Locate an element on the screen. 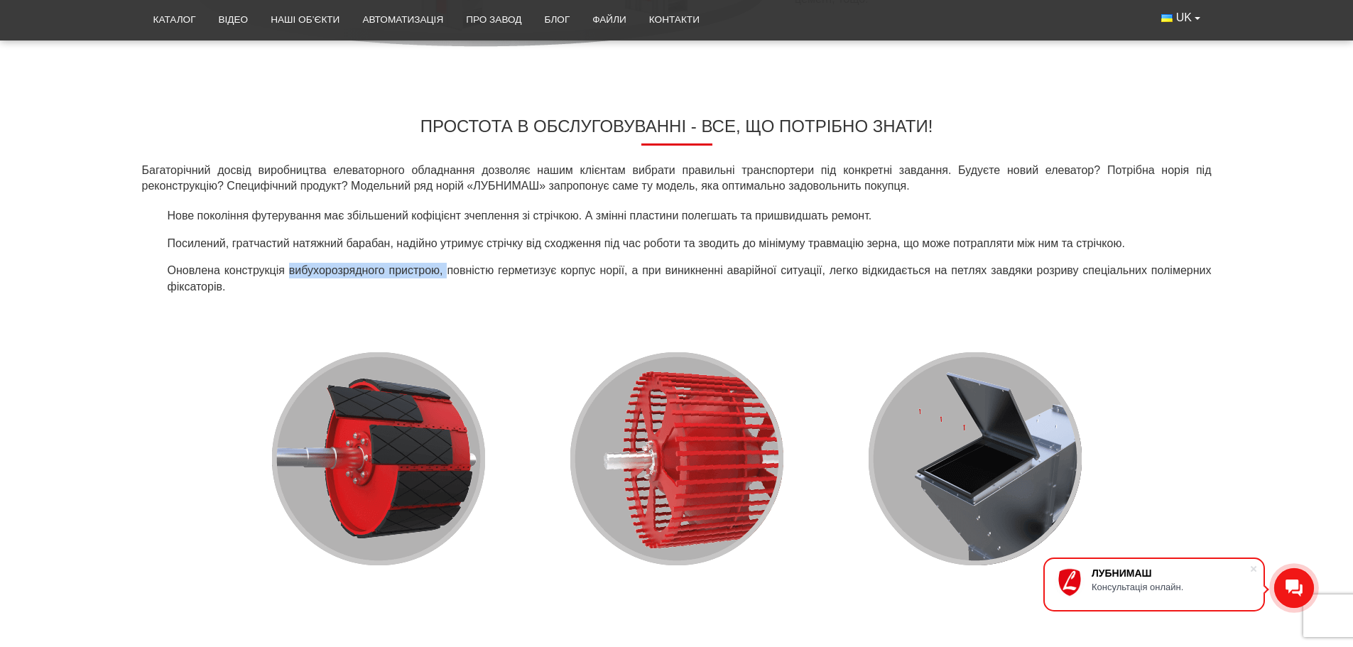 This screenshot has height=647, width=1353. a: Про завод is located at coordinates (494, 20).